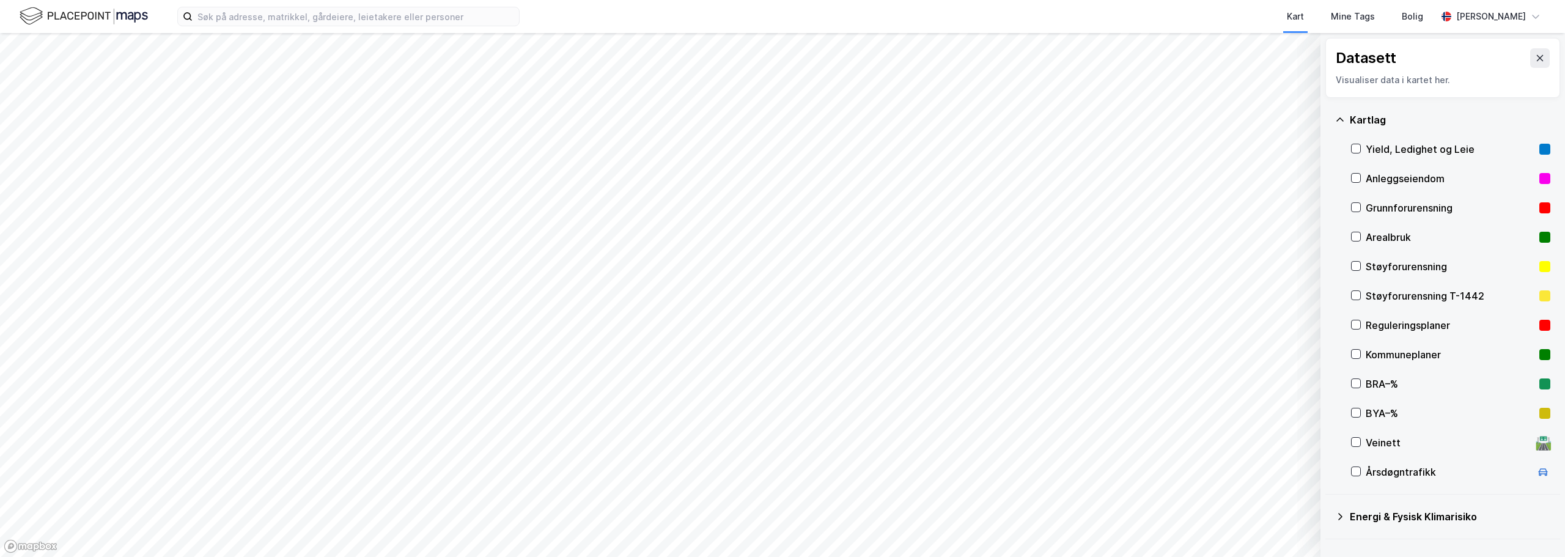  Describe the element at coordinates (1412, 17) in the screenshot. I see `div: Bolig` at that location.